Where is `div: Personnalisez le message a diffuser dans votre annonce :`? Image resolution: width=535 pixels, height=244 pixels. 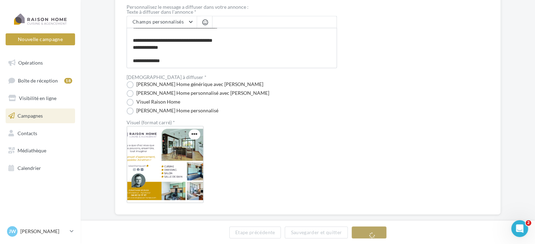 div: Personnalisez le message a diffuser dans votre annonce : is located at coordinates (232, 7).